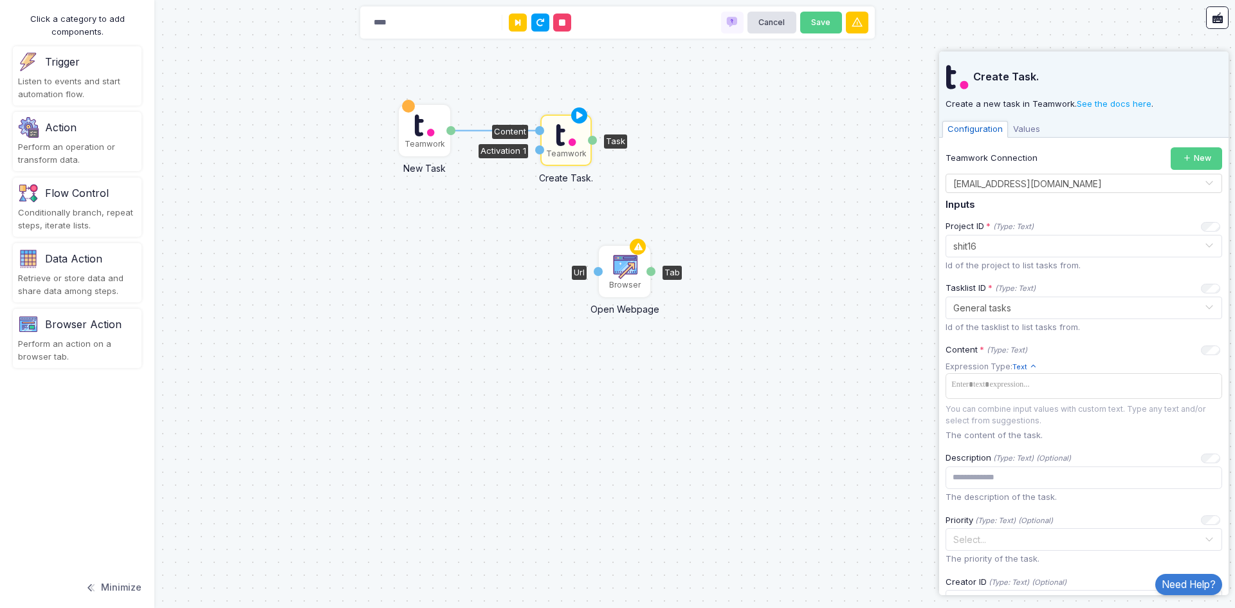  Describe the element at coordinates (980, 520) in the screenshot. I see `div: Priority` at that location.